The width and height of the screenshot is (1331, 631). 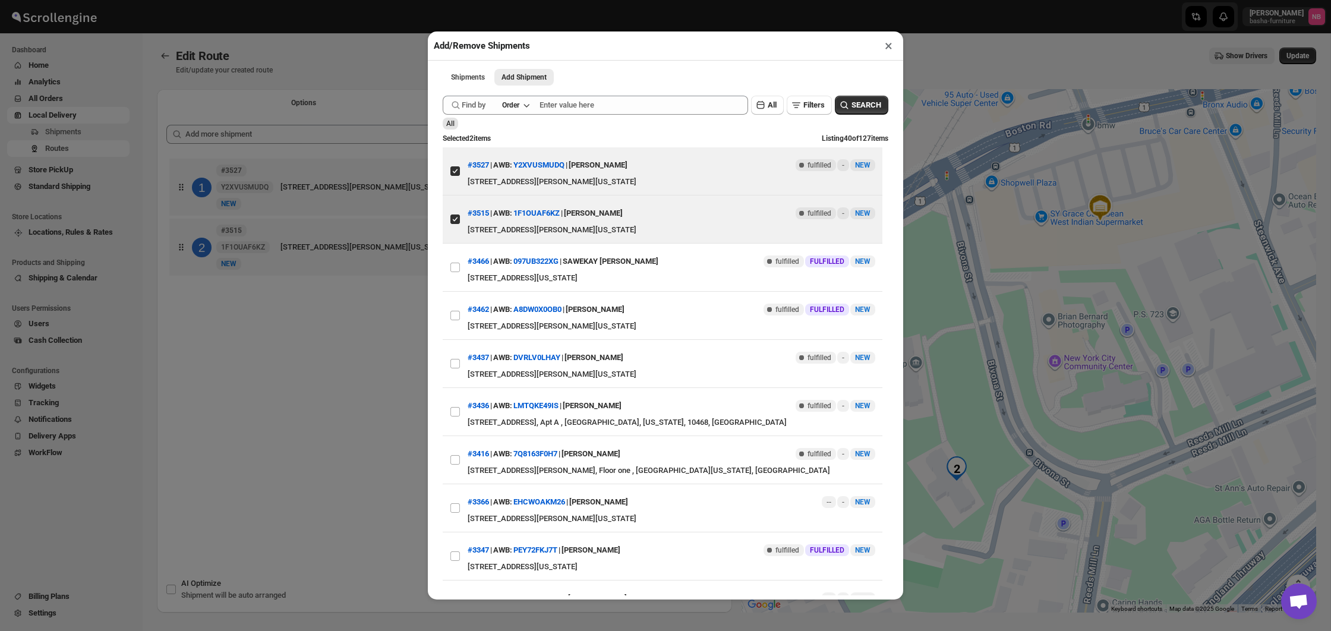 What do you see at coordinates (537, 213) in the screenshot?
I see `button: 1F1OUAF6KZ` at bounding box center [537, 213].